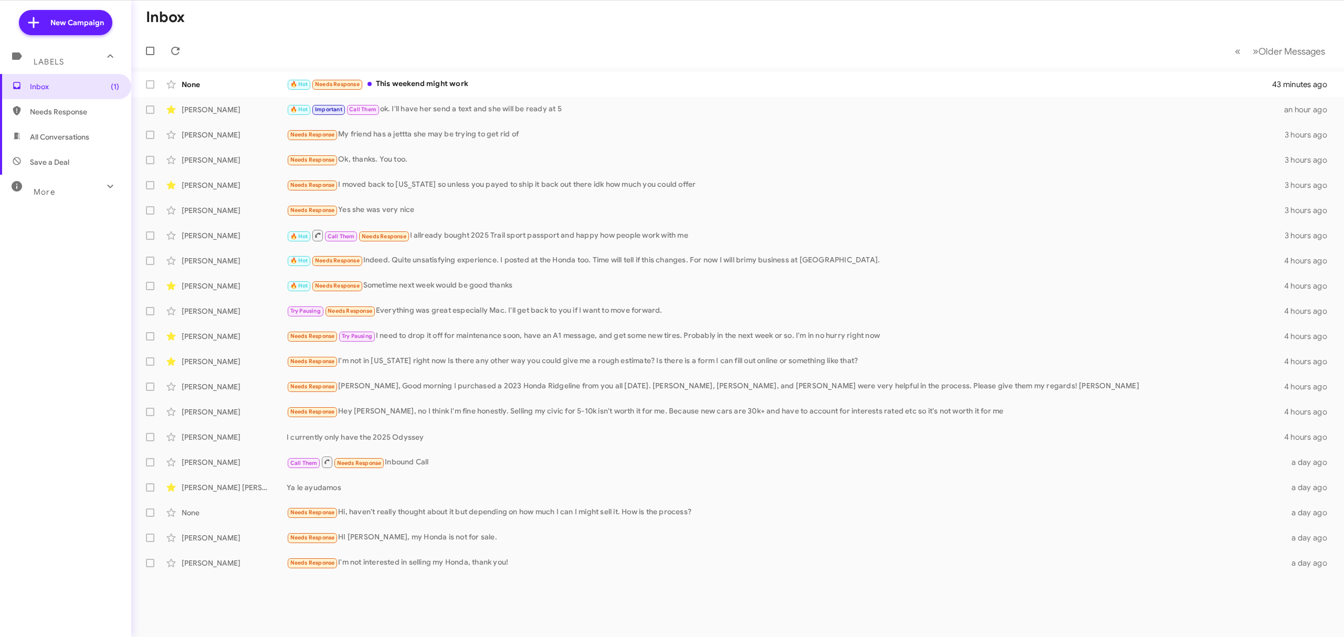 The width and height of the screenshot is (1344, 637). I want to click on div: Sometime next week would be good thanks, so click(784, 286).